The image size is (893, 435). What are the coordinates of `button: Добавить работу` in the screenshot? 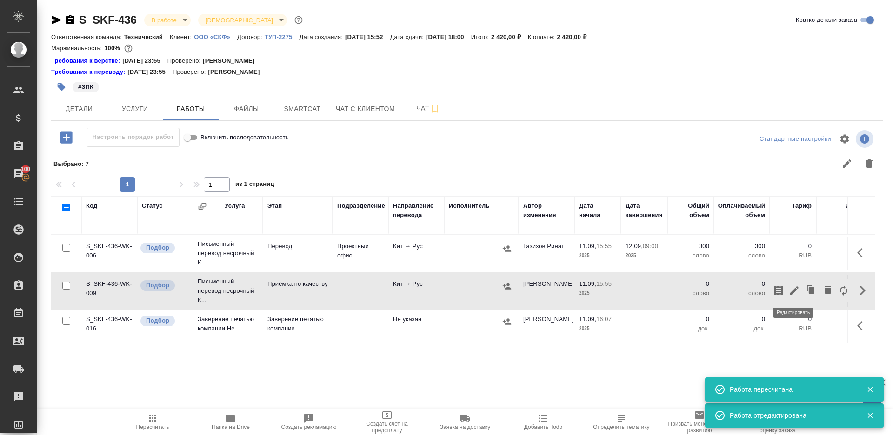 It's located at (66, 137).